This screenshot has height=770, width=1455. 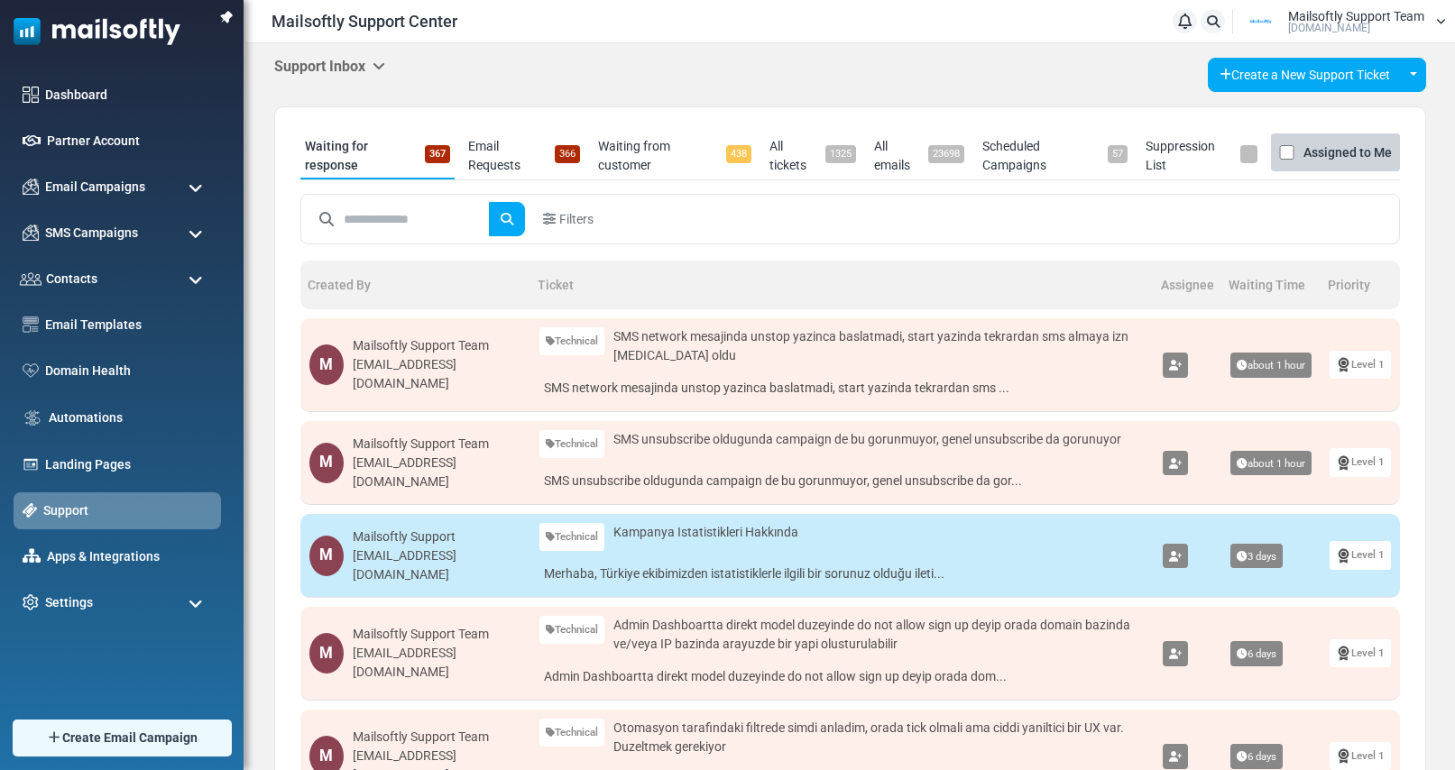 What do you see at coordinates (739, 154) in the screenshot?
I see `span: 438` at bounding box center [739, 154].